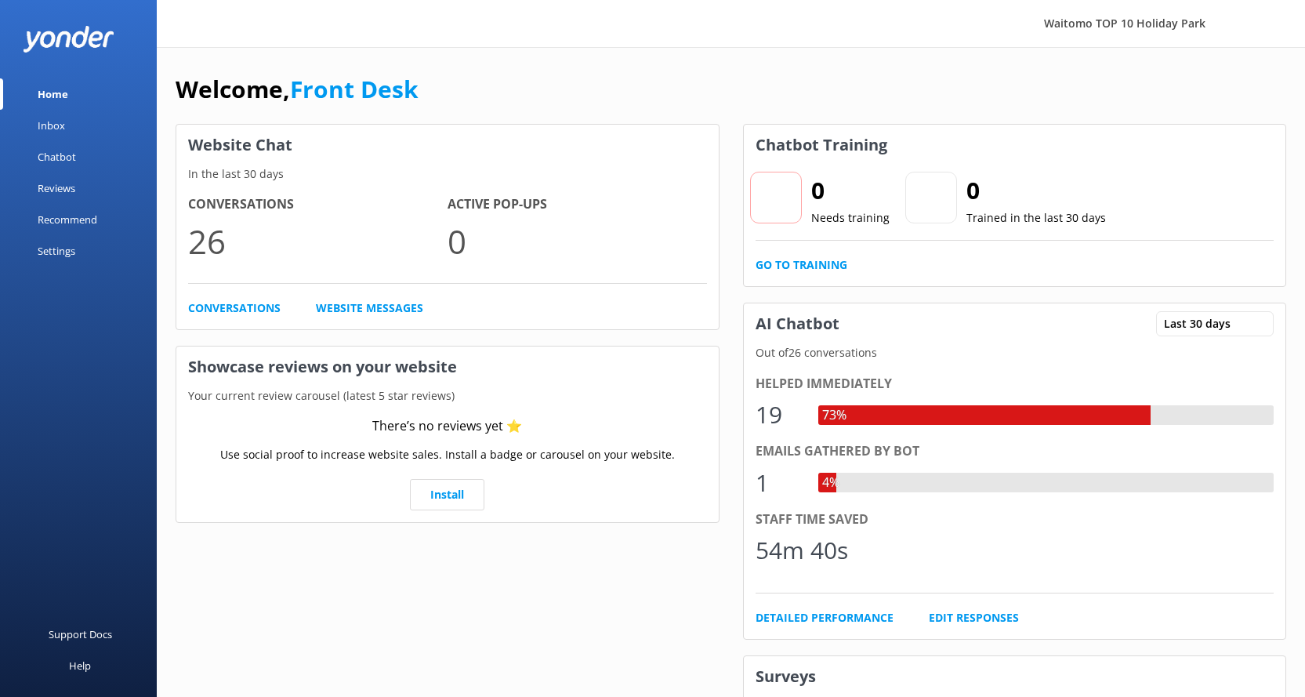 The image size is (1305, 697). Describe the element at coordinates (297, 89) in the screenshot. I see `h1: Welcome,` at that location.